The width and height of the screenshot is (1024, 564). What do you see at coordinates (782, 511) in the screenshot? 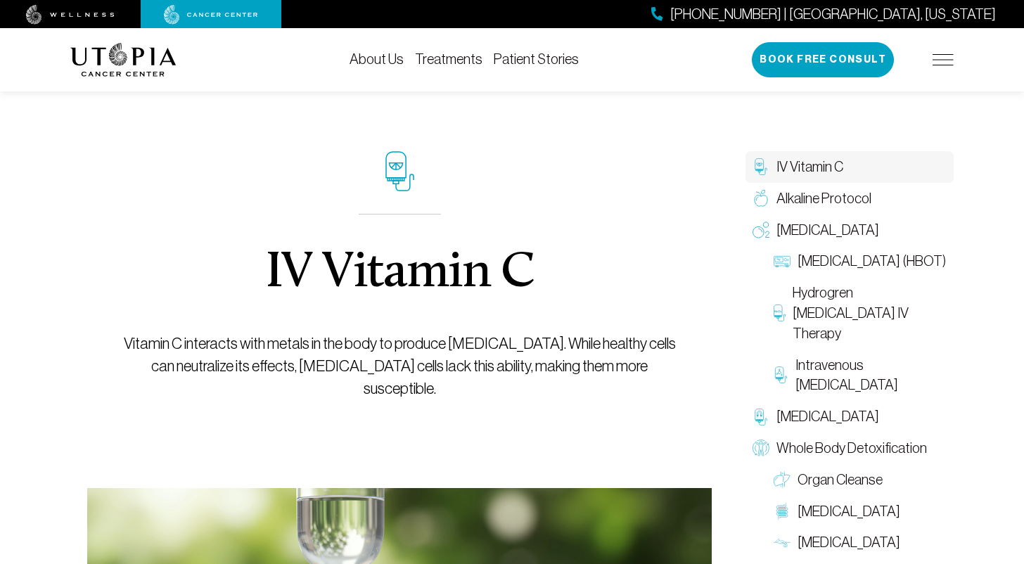
I see `img: Colon Therapy` at bounding box center [782, 511].